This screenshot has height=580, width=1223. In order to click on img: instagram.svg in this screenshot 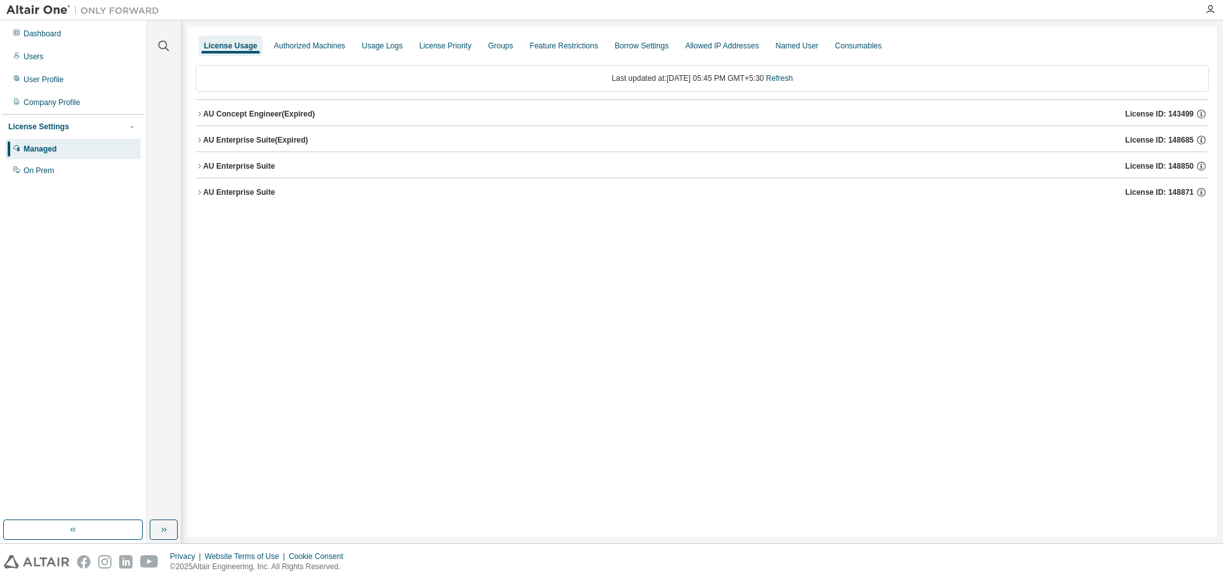, I will do `click(104, 562)`.